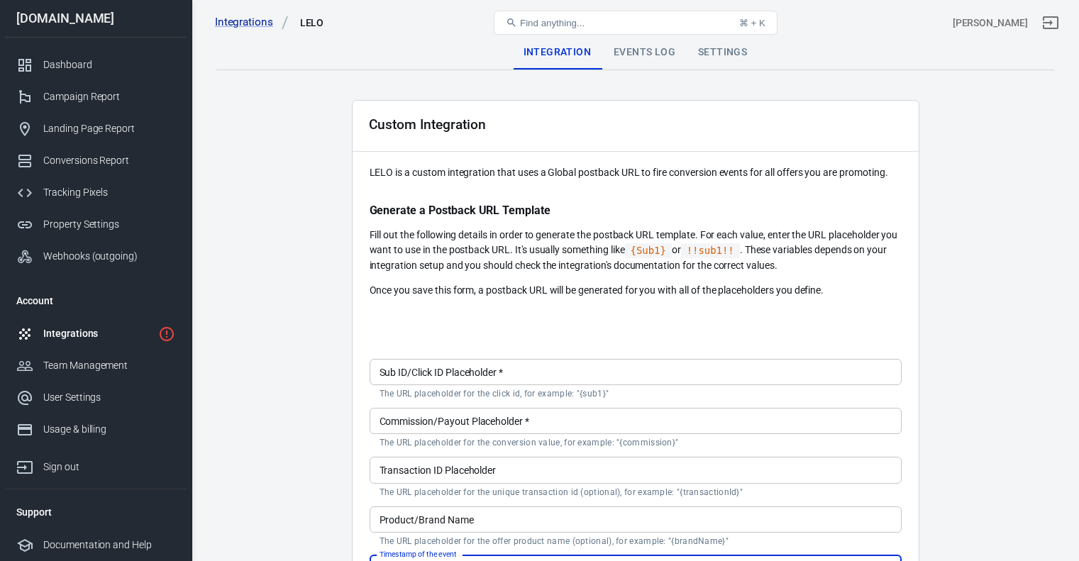 This screenshot has height=561, width=1079. What do you see at coordinates (96, 65) in the screenshot?
I see `a: Dashboard` at bounding box center [96, 65].